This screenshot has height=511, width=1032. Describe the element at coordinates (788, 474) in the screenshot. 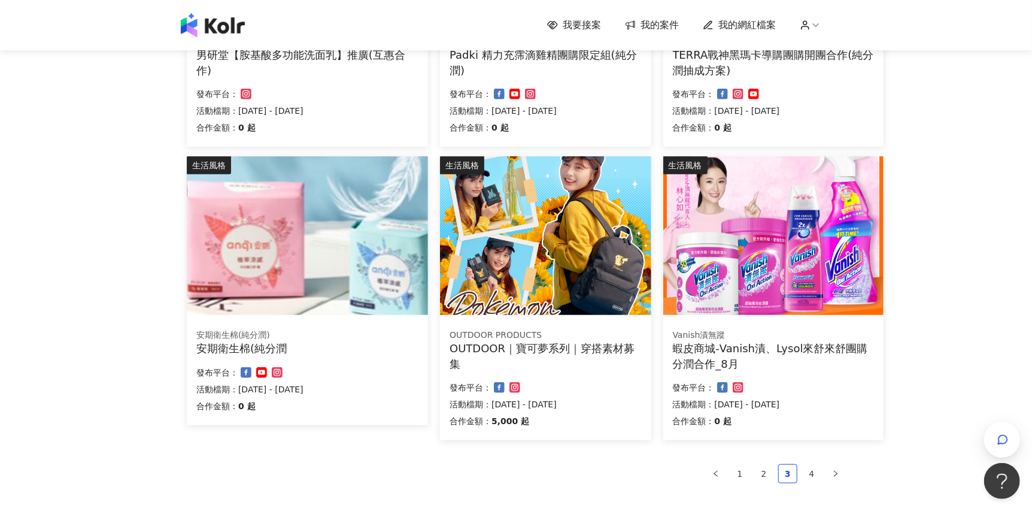

I see `a: 3` at that location.